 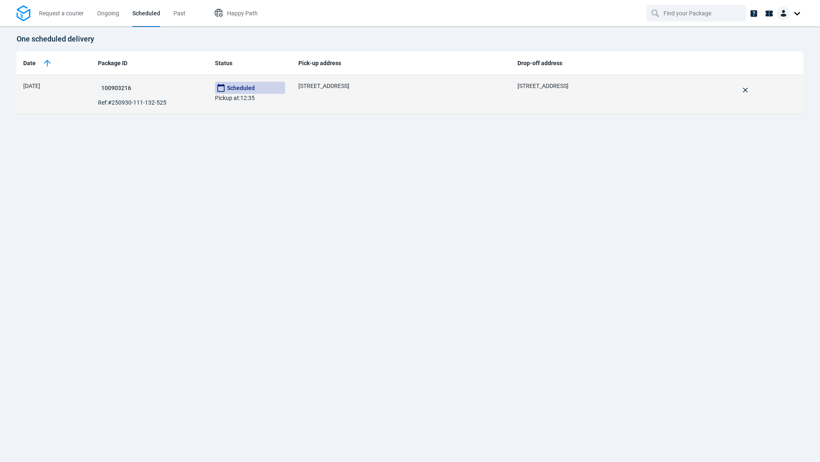 I want to click on span: Ongoing, so click(x=108, y=13).